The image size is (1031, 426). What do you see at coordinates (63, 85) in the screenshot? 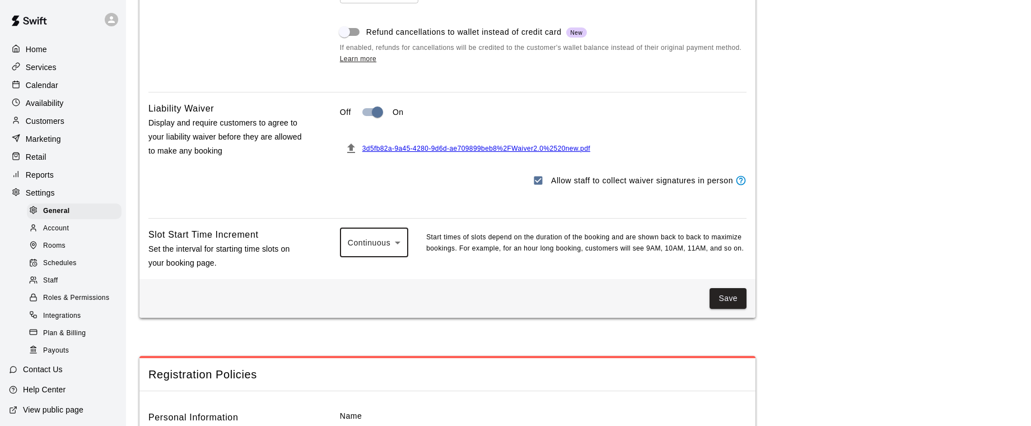
I see `div: Calendar` at bounding box center [63, 85].